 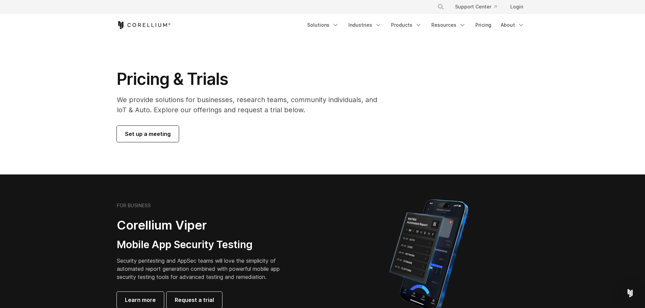 I want to click on a: Login, so click(x=516, y=7).